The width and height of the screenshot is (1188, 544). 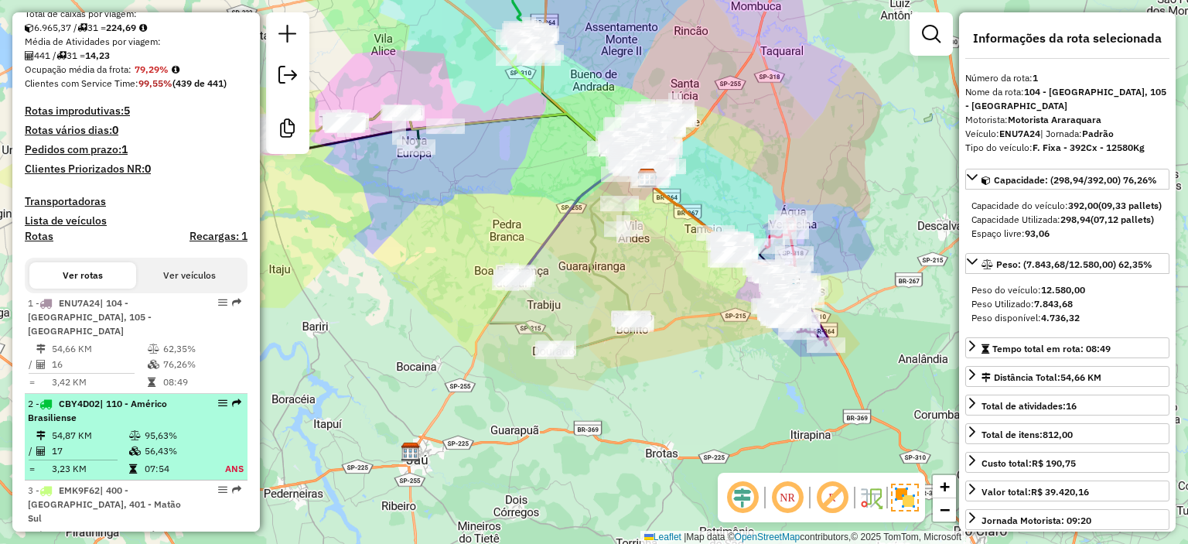 What do you see at coordinates (136, 220) in the screenshot?
I see `h4: Lista de veículos` at bounding box center [136, 220].